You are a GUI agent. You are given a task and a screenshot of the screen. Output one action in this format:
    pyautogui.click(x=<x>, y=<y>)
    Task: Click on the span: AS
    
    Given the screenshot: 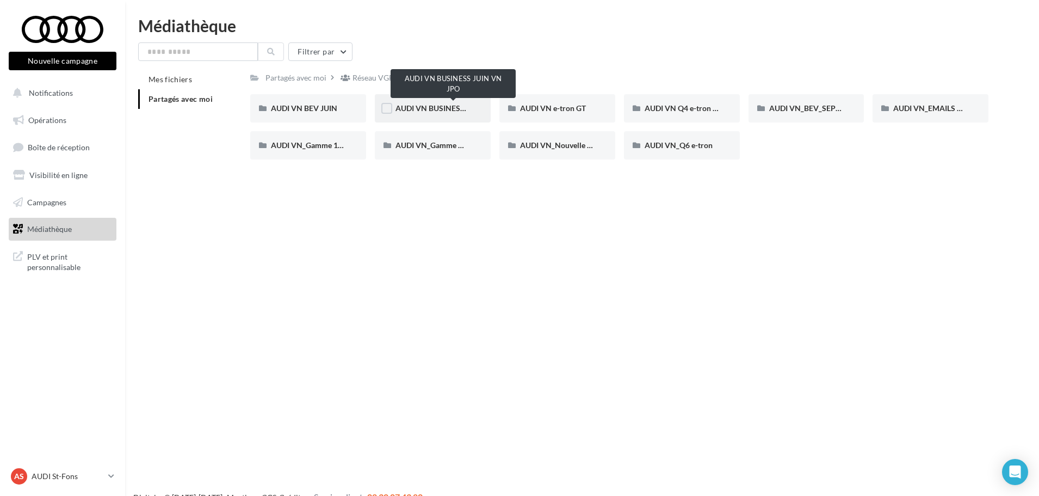 What is the action you would take?
    pyautogui.click(x=19, y=476)
    